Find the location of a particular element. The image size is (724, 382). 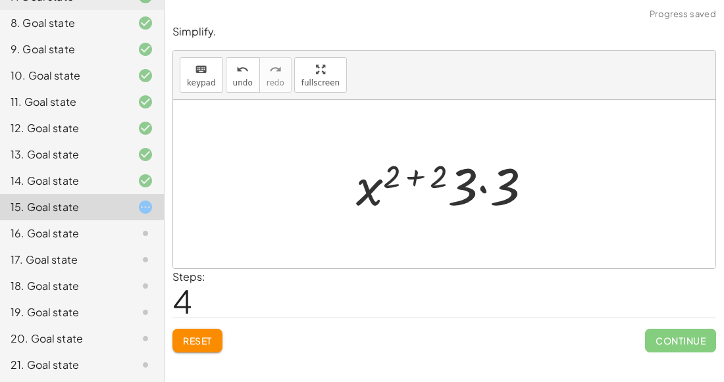

button: undoundo is located at coordinates (243, 75).